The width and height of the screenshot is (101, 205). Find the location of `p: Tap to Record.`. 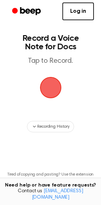

p: Tap to Record. is located at coordinates (50, 61).